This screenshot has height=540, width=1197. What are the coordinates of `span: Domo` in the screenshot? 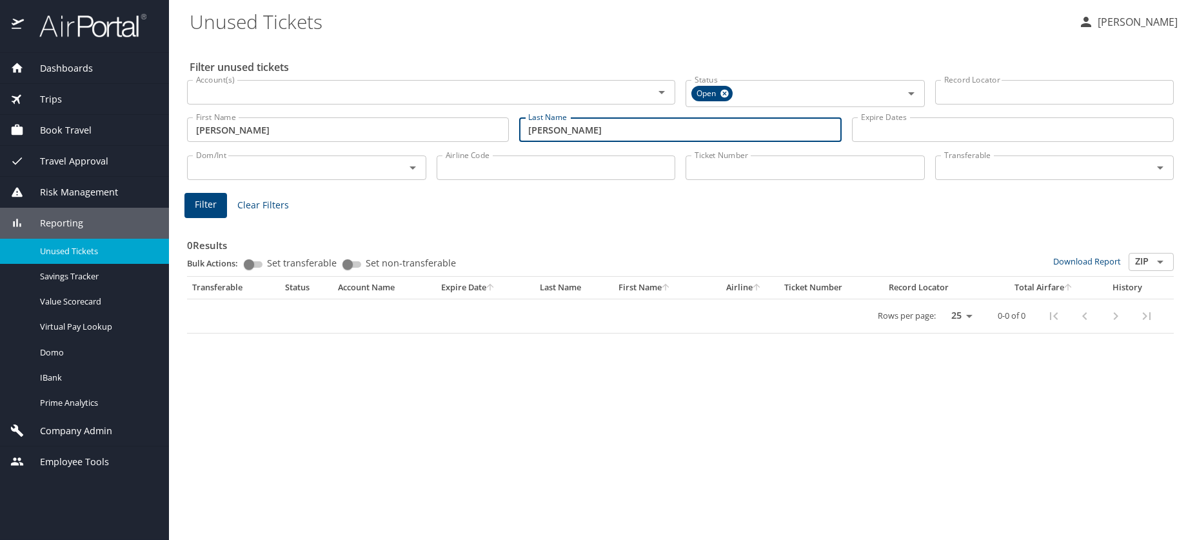 It's located at (97, 352).